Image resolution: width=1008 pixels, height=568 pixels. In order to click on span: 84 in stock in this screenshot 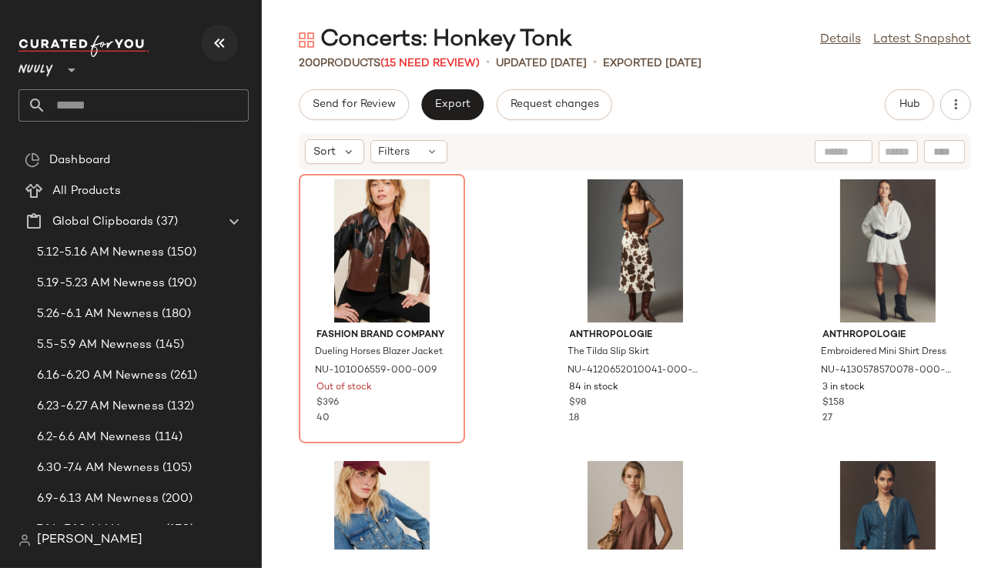, I will do `click(594, 388)`.